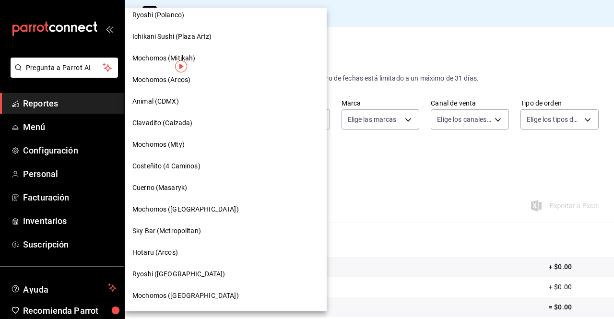  I want to click on div: Mochomos (Mitikah), so click(225, 58).